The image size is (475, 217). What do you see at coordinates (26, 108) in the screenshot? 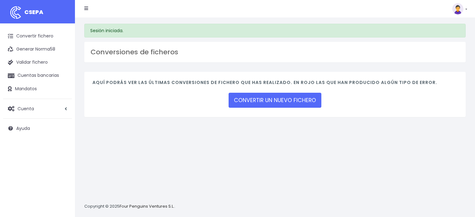
I see `span: Cuenta` at bounding box center [26, 108].